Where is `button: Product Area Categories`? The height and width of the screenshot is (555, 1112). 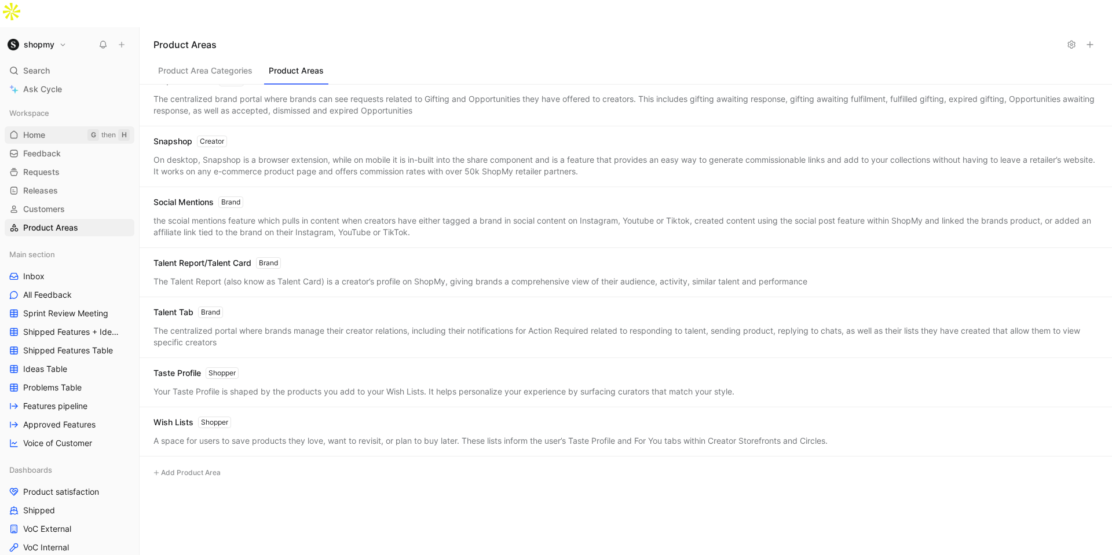
button: Product Area Categories is located at coordinates (205, 74).